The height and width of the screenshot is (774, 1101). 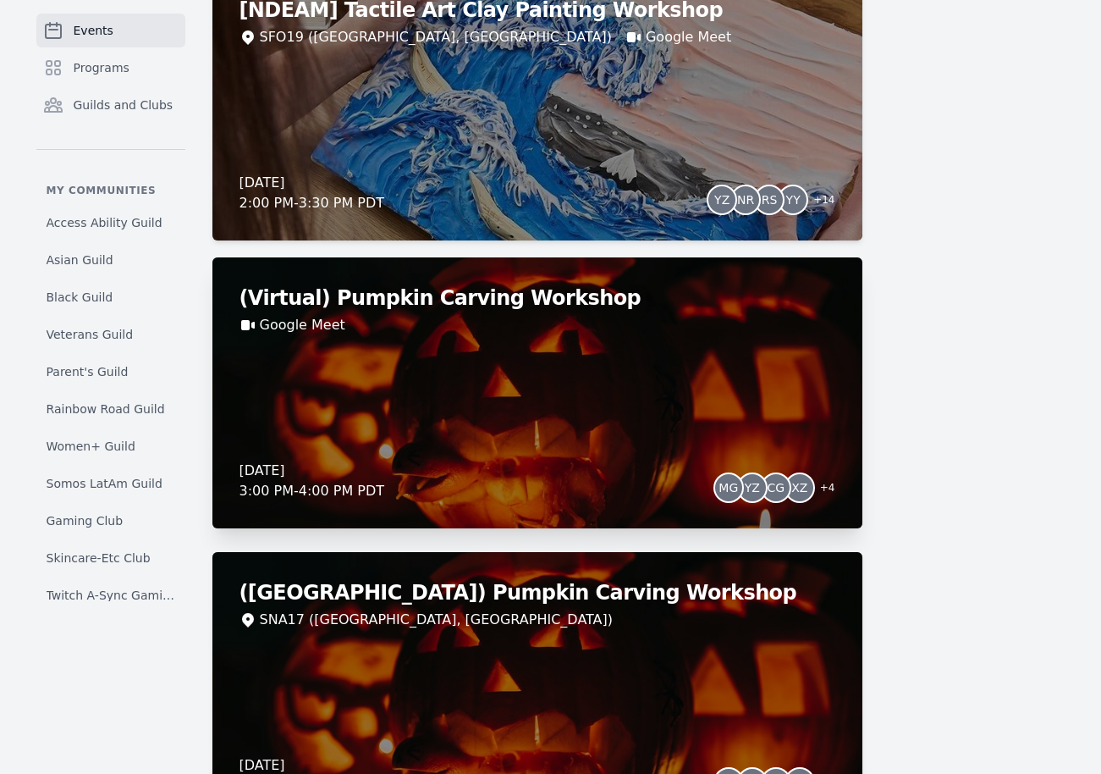 What do you see at coordinates (111, 372) in the screenshot?
I see `a: Parent's Guild` at bounding box center [111, 372].